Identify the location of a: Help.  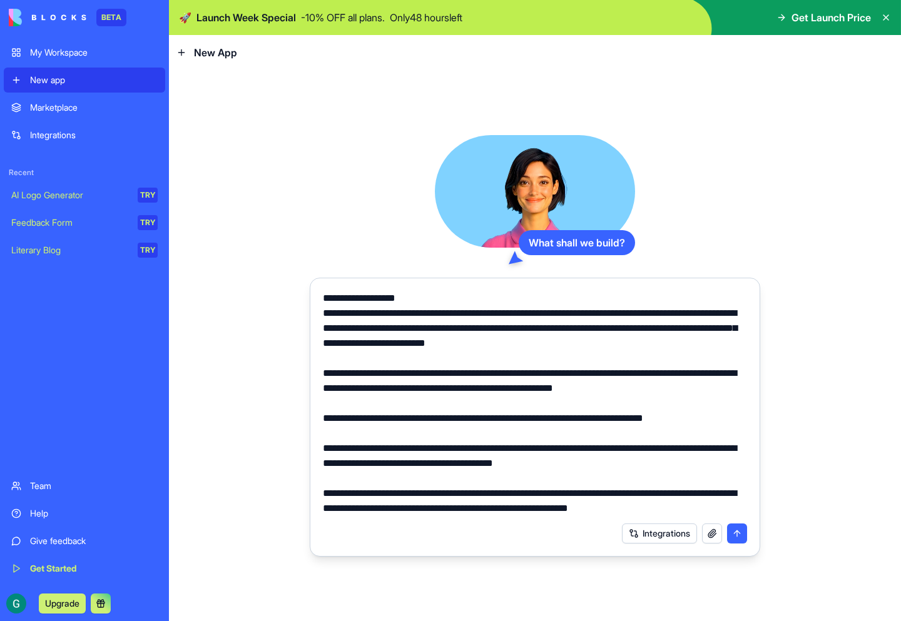
(84, 513).